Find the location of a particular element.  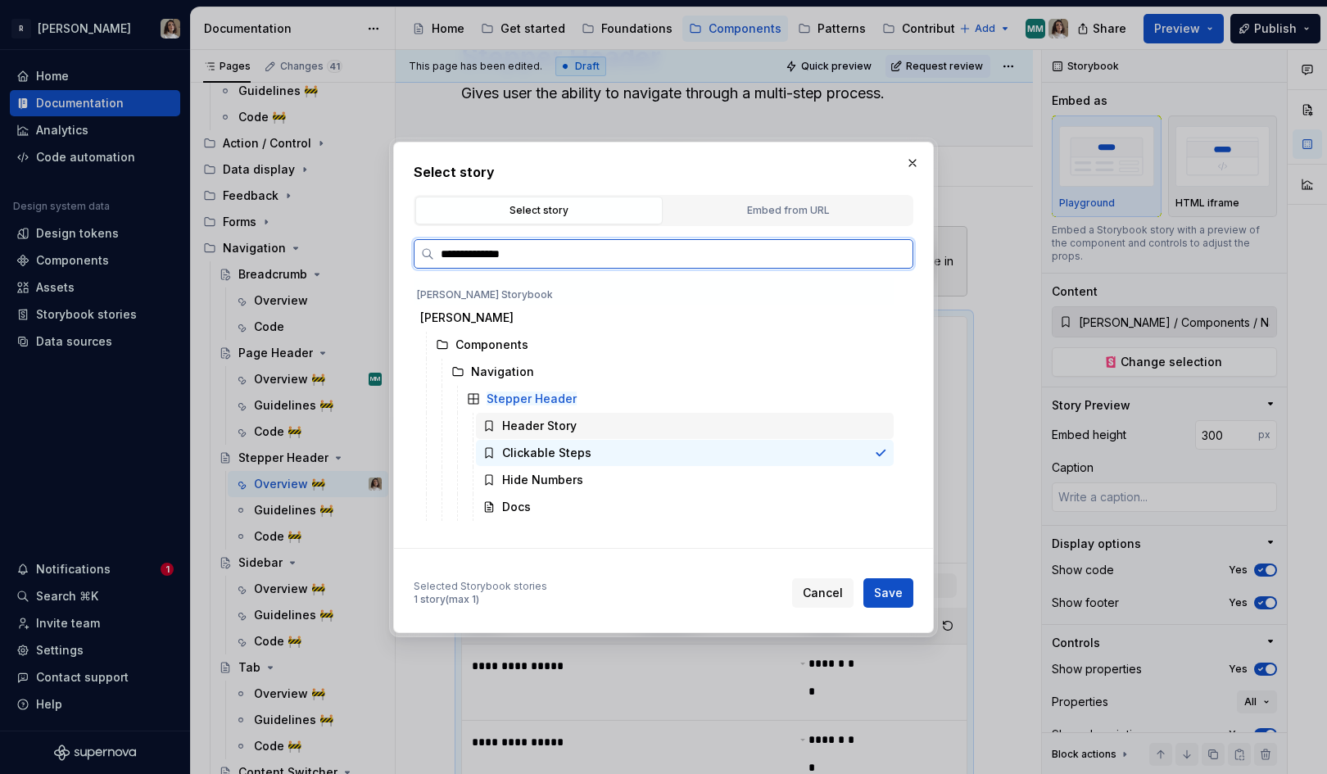

span: Save is located at coordinates (888, 593).